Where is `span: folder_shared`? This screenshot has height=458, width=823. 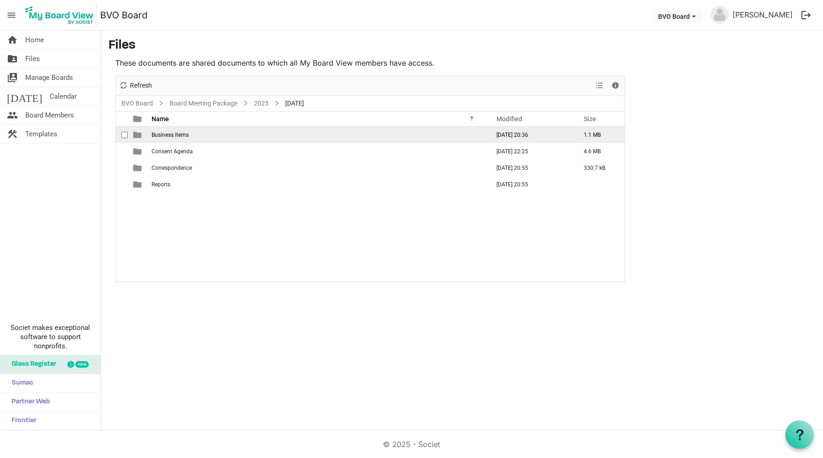 span: folder_shared is located at coordinates (12, 59).